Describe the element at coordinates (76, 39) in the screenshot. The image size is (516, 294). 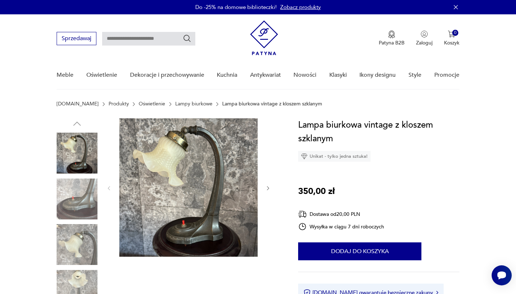
I see `a: Sprzedawaj` at that location.